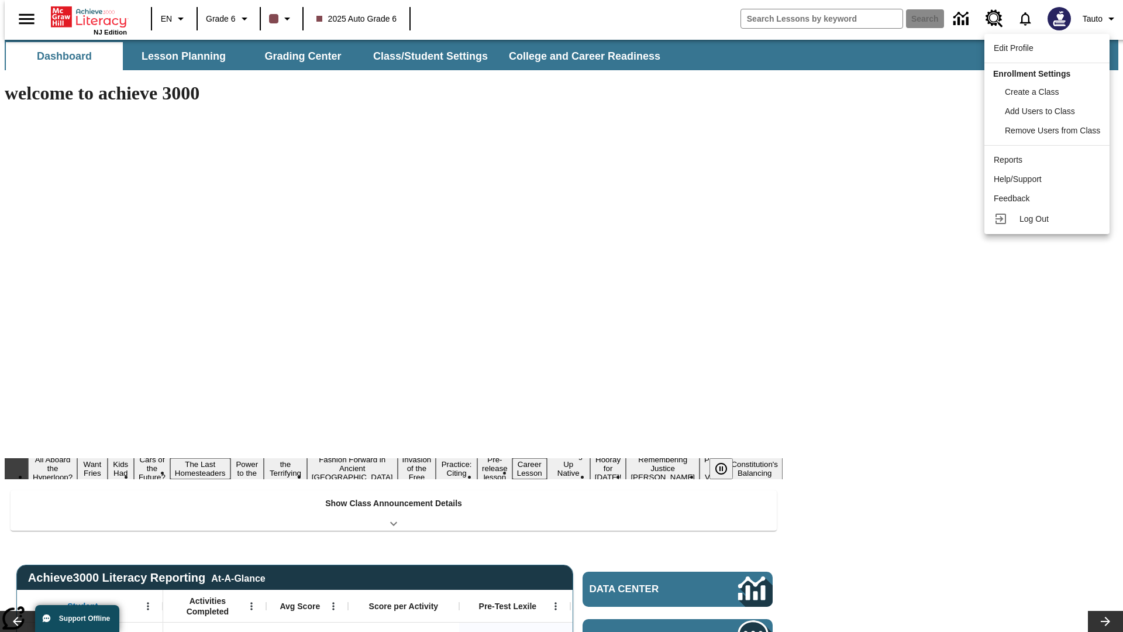  What do you see at coordinates (1032, 92) in the screenshot?
I see `span: Create a Class` at bounding box center [1032, 92].